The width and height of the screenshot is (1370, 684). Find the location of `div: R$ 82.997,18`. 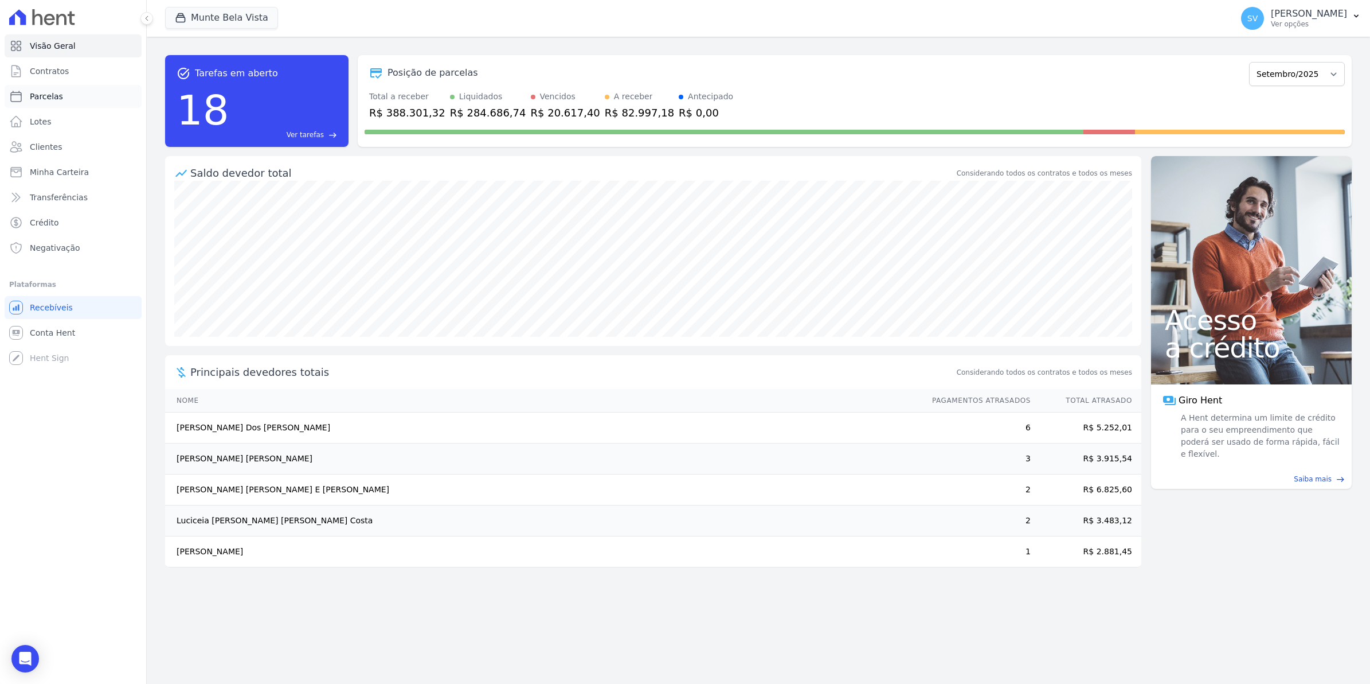

div: R$ 82.997,18 is located at coordinates (639, 112).